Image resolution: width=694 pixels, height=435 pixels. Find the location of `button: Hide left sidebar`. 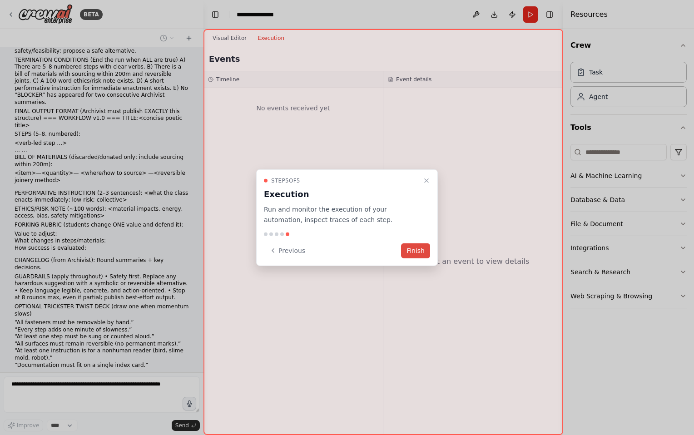

button: Hide left sidebar is located at coordinates (215, 15).